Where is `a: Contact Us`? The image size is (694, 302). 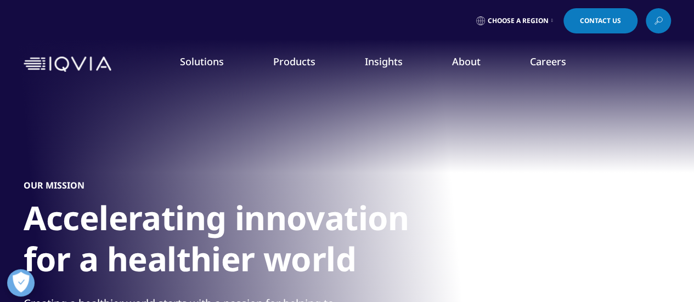
a: Contact Us is located at coordinates (600, 21).